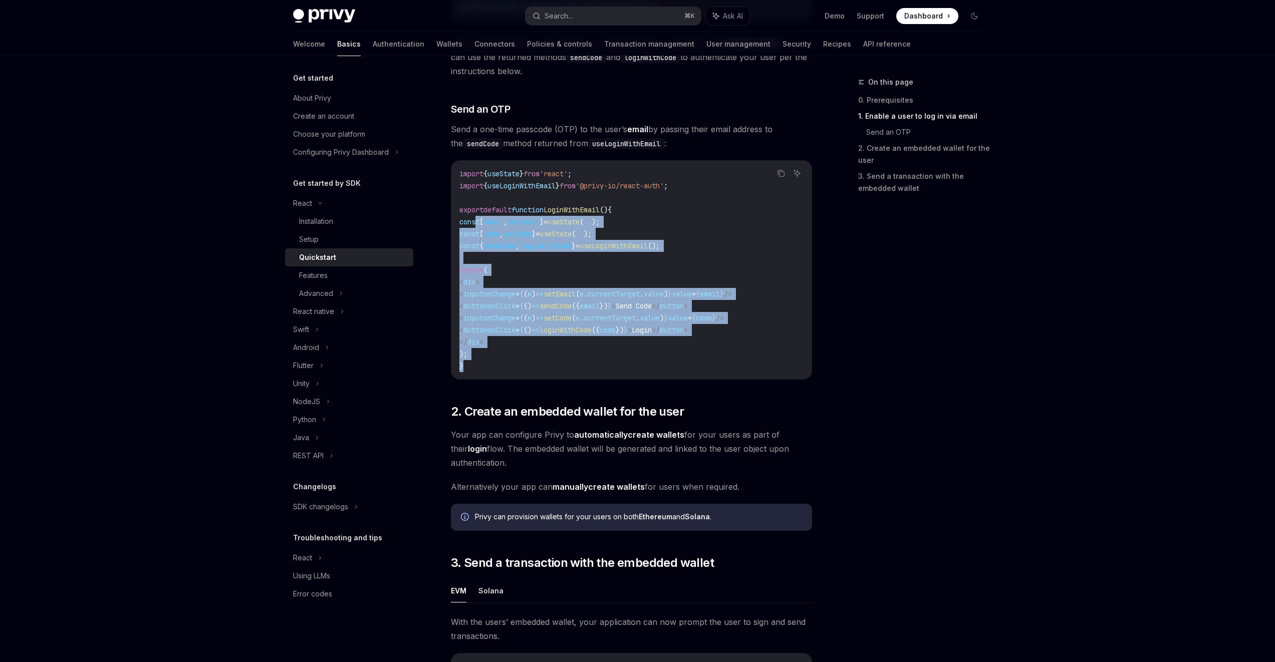 The height and width of the screenshot is (662, 1275). What do you see at coordinates (349, 594) in the screenshot?
I see `a: Error codes` at bounding box center [349, 594].